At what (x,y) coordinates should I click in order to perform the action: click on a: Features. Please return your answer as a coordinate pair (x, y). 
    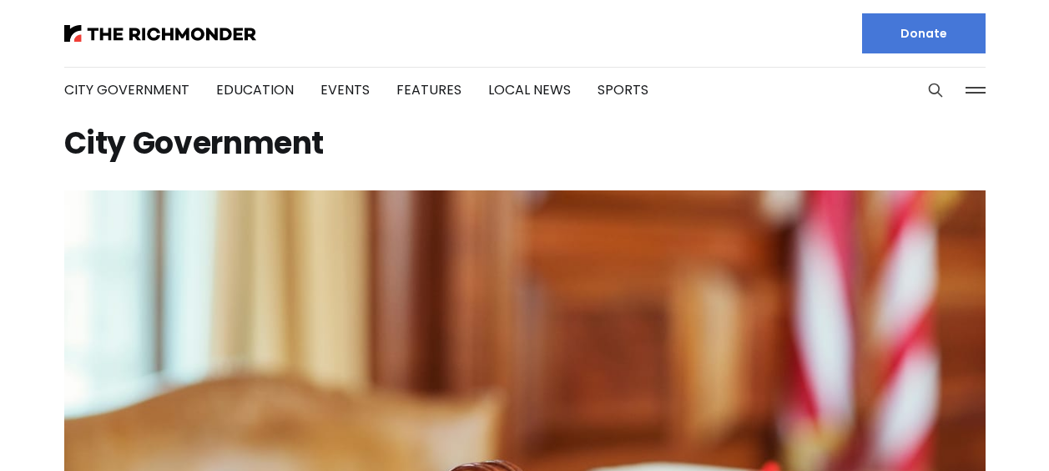
    Looking at the image, I should click on (429, 89).